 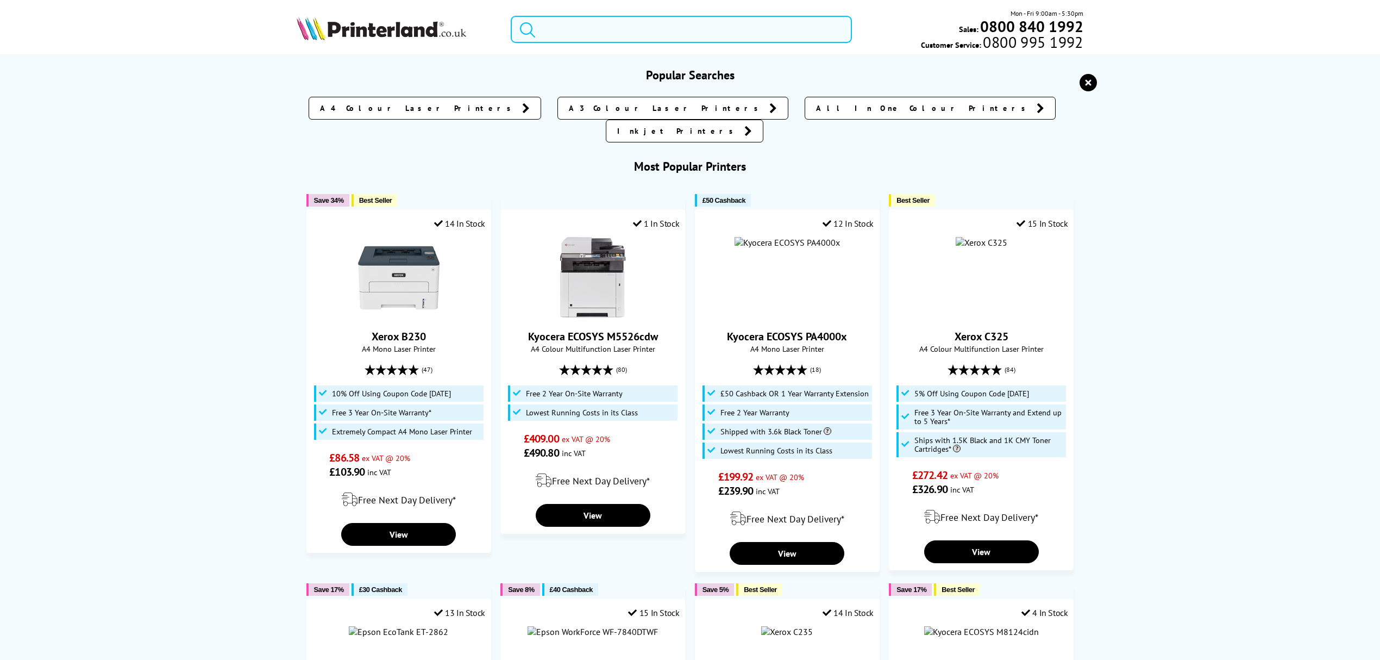 What do you see at coordinates (541, 453) in the screenshot?
I see `span: £490.80` at bounding box center [541, 453].